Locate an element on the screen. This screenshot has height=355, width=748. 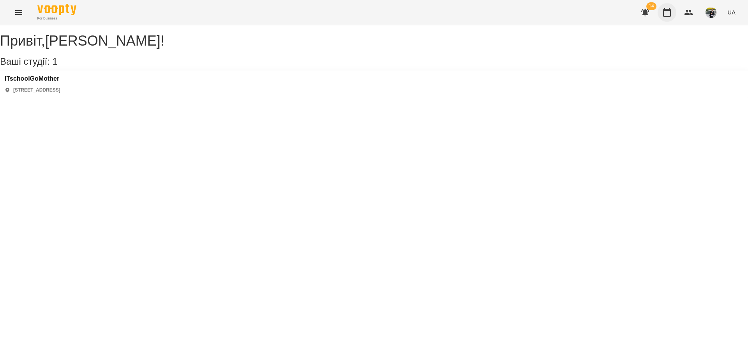
h3: ITschoolGoMother is located at coordinates (32, 79).